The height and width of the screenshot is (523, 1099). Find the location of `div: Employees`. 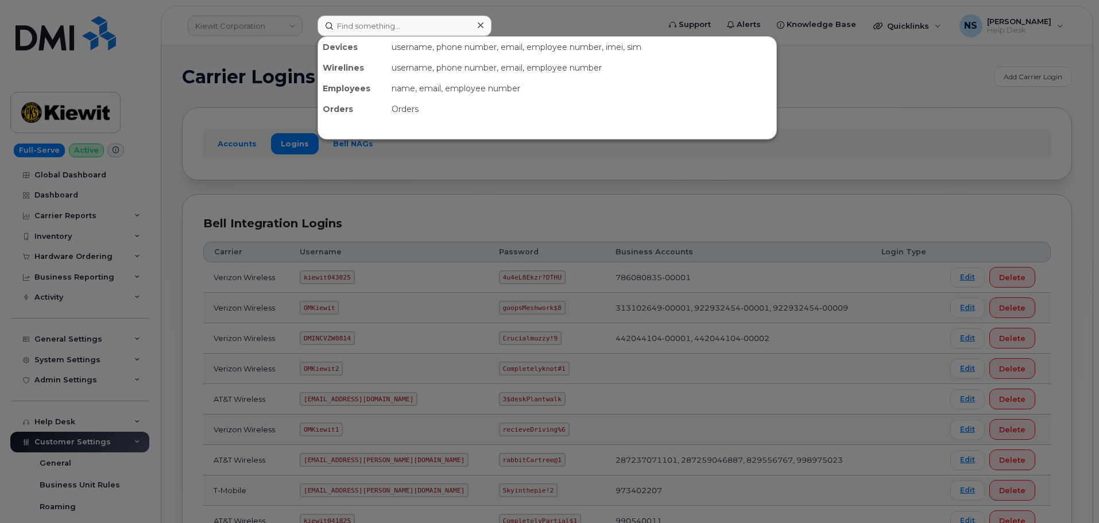

div: Employees is located at coordinates (352, 88).